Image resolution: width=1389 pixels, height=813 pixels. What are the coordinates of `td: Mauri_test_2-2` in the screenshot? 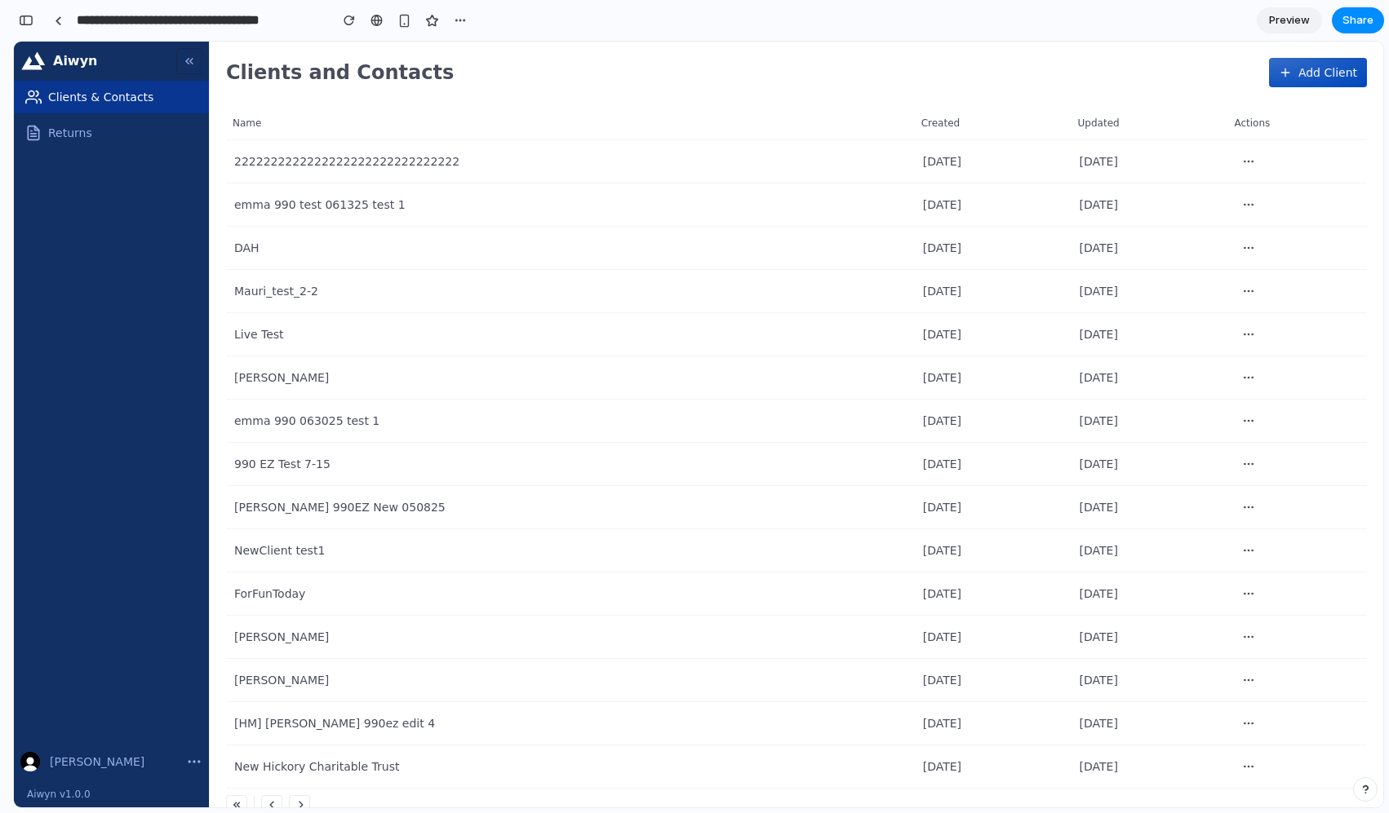 It's located at (556, 249).